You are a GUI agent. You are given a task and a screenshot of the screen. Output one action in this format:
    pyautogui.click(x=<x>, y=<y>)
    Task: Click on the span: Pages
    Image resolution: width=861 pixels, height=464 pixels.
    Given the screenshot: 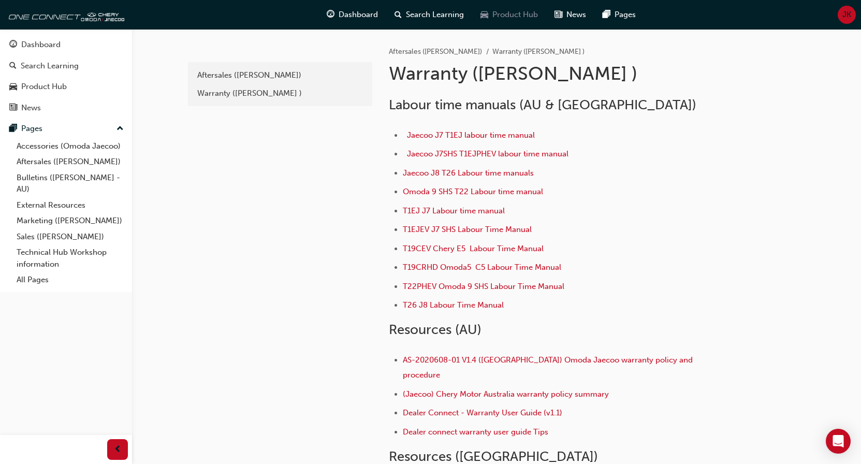 What is the action you would take?
    pyautogui.click(x=625, y=15)
    